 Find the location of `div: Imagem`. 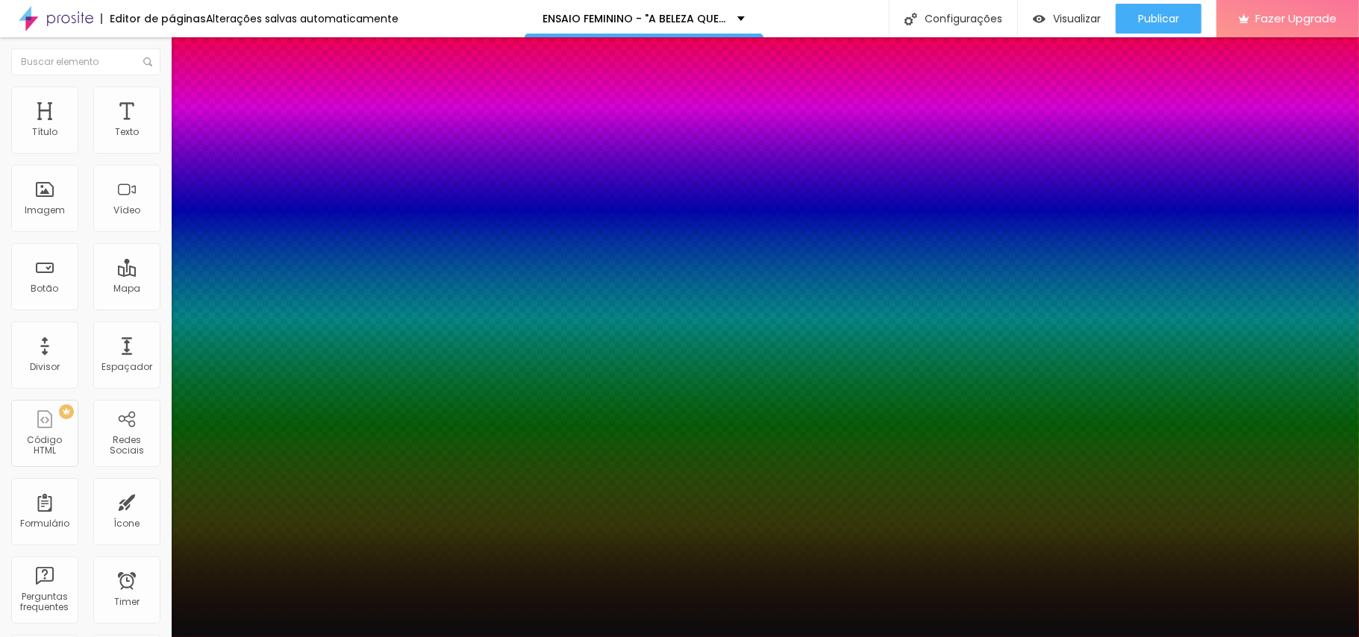

div: Imagem is located at coordinates (45, 210).